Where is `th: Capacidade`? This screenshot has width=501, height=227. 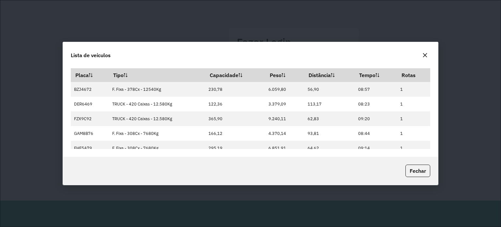
th: Capacidade is located at coordinates (235, 75).